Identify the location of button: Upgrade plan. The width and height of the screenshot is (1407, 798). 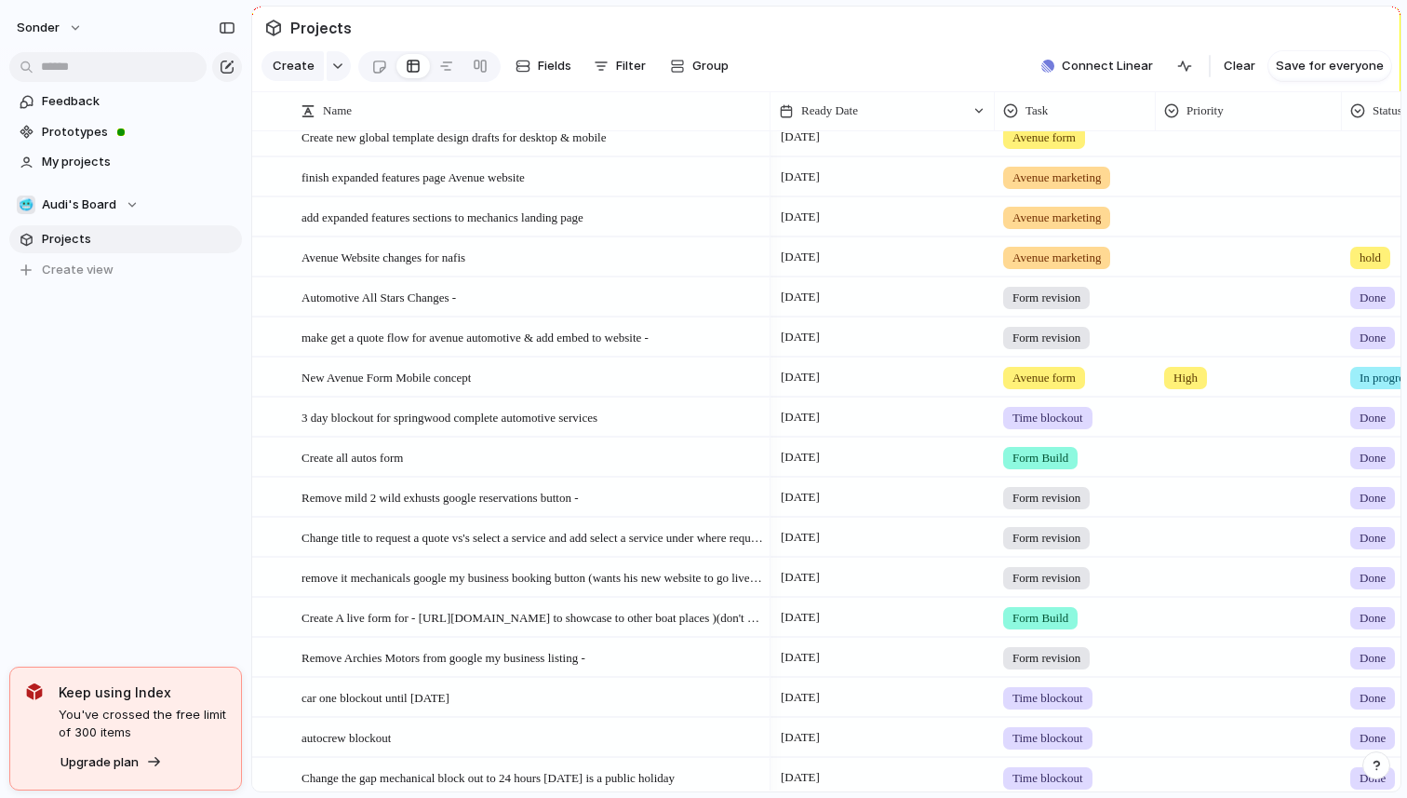
(111, 762).